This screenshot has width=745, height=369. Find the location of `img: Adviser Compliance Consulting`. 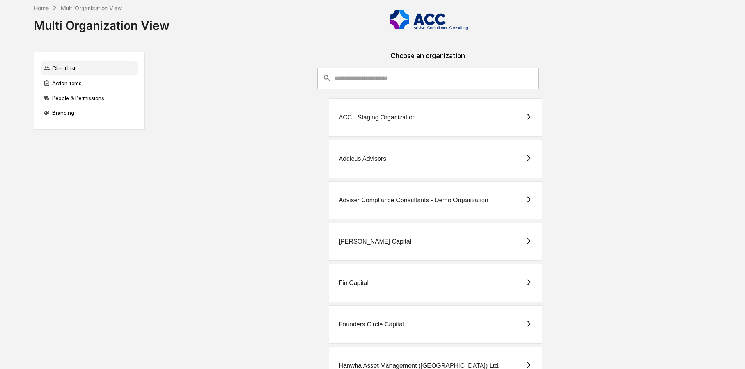

img: Adviser Compliance Consulting is located at coordinates (429, 20).